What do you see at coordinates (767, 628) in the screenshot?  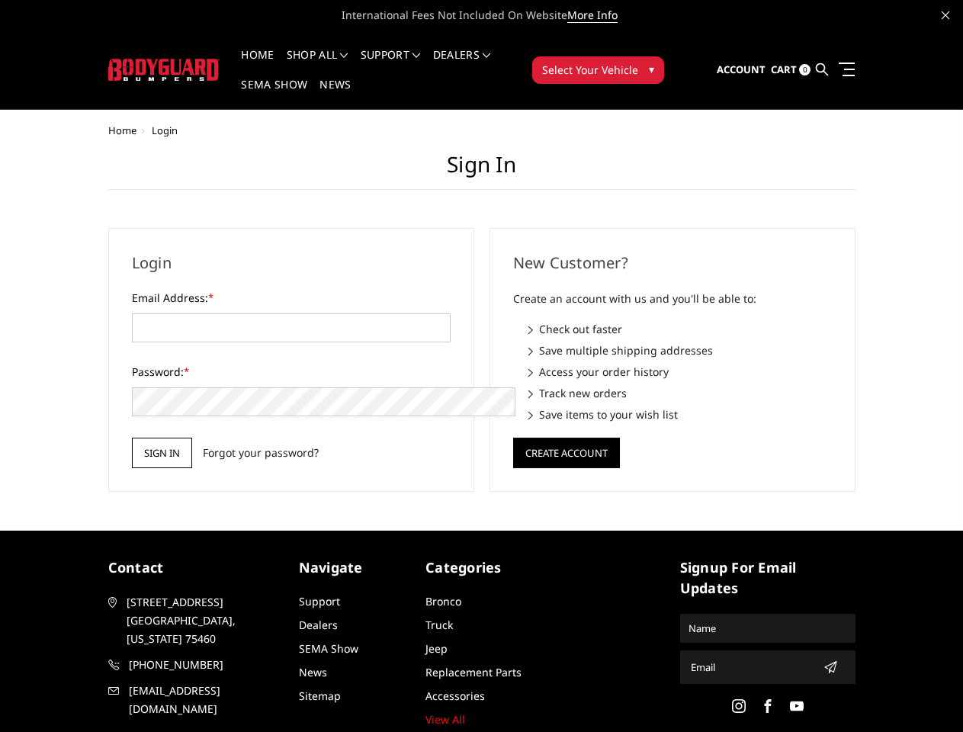 I see `input: Name` at bounding box center [767, 628].